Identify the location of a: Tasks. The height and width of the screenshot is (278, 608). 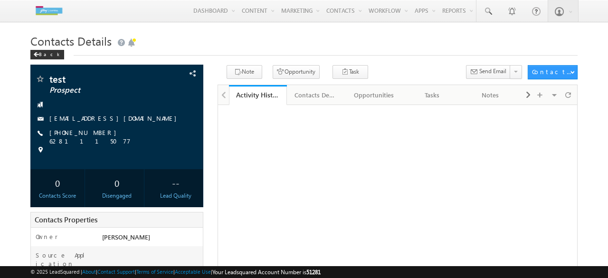
(432, 95).